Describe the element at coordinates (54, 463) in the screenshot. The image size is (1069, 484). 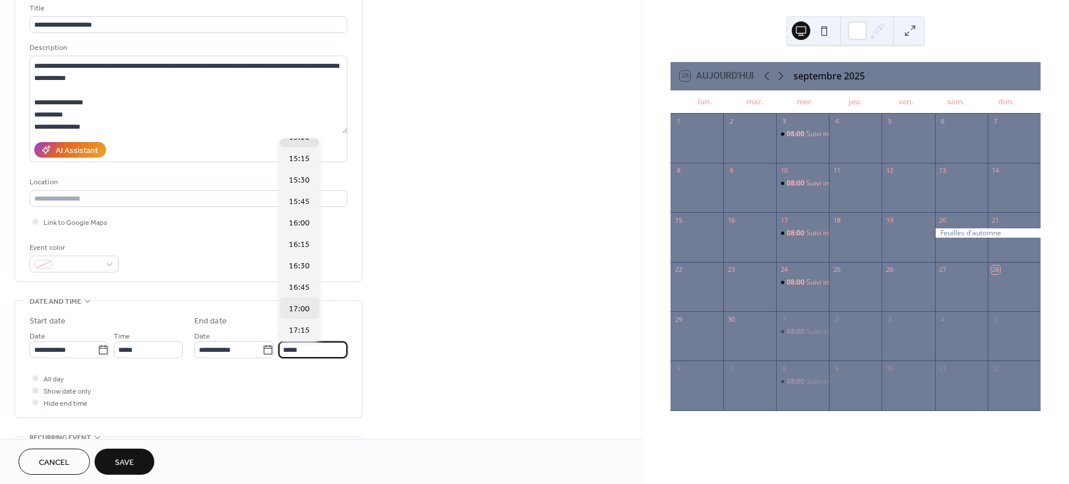
I see `span: Cancel` at that location.